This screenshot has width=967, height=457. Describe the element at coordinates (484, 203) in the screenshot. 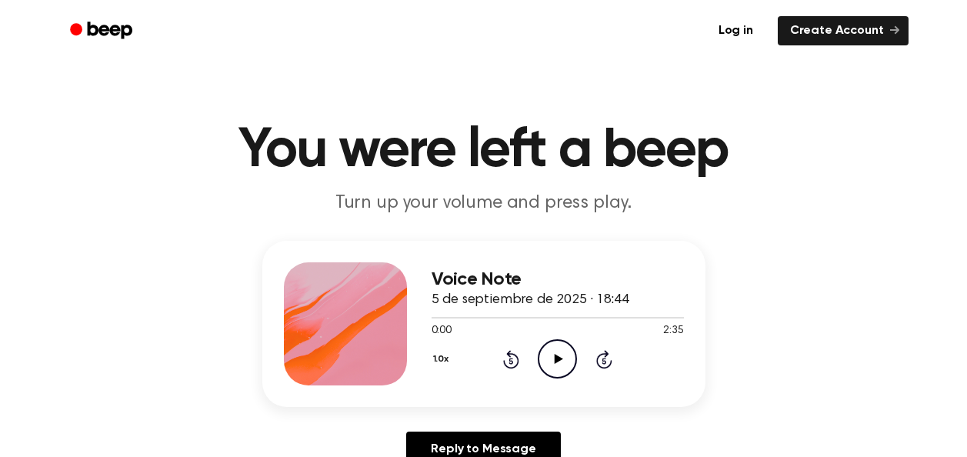

I see `p: Turn up your volume and press play.` at that location.